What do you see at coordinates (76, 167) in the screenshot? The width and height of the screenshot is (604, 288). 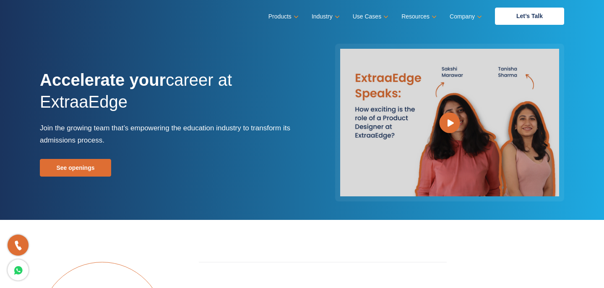 I see `a: See openings` at bounding box center [76, 167].